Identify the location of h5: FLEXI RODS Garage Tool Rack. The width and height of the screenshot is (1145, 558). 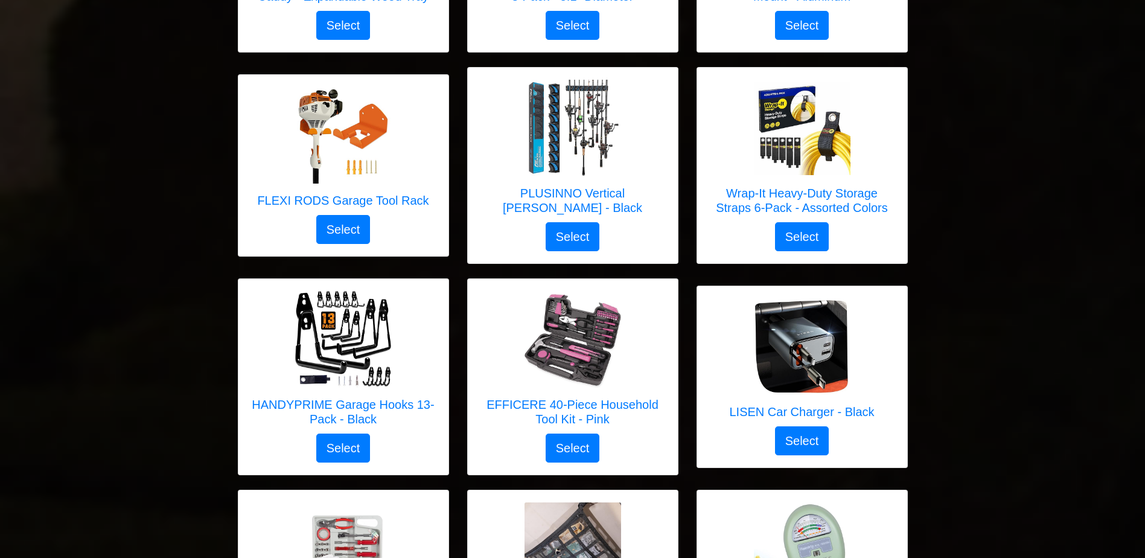
(343, 200).